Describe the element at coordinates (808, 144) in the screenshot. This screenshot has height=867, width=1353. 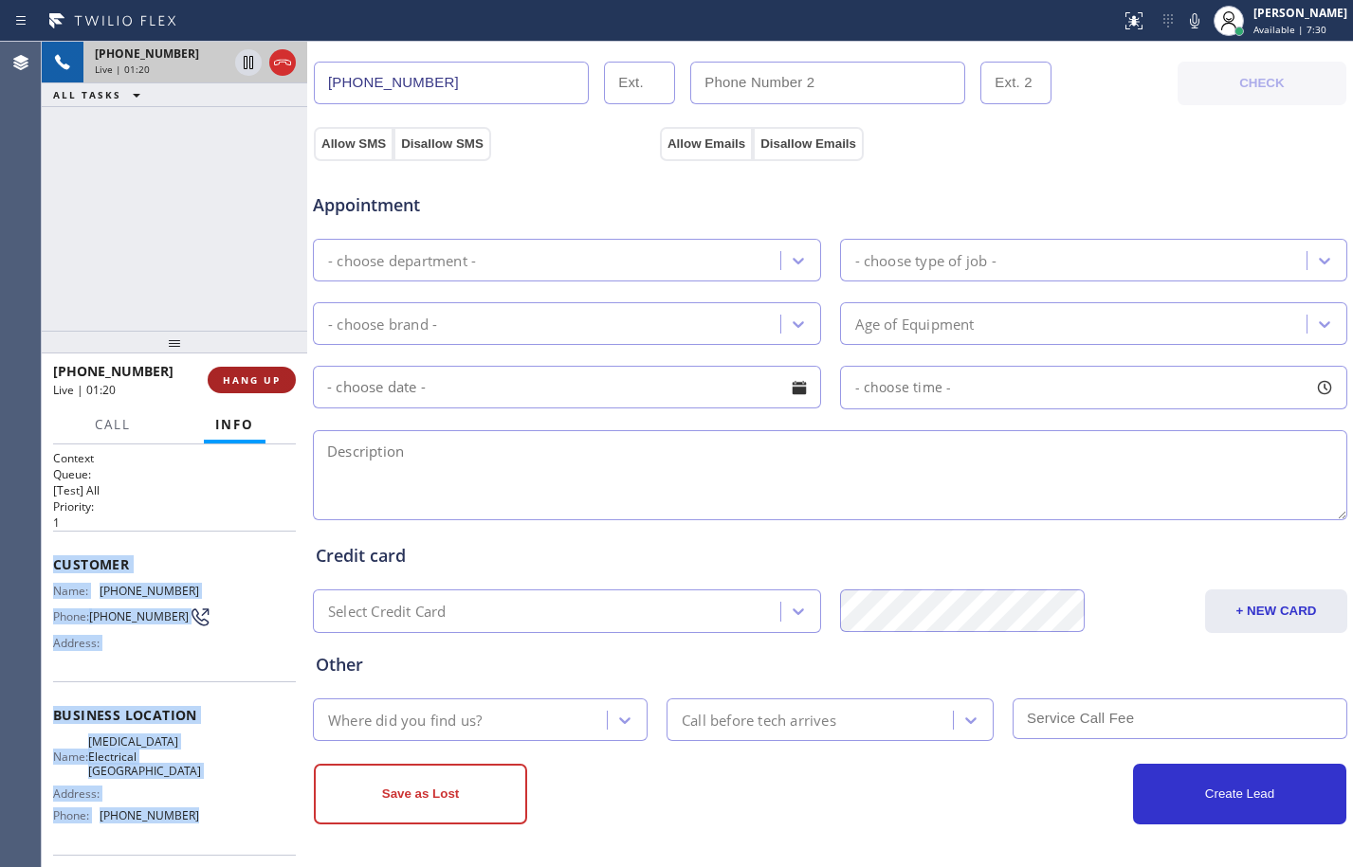
I see `button: Disallow Emails` at that location.